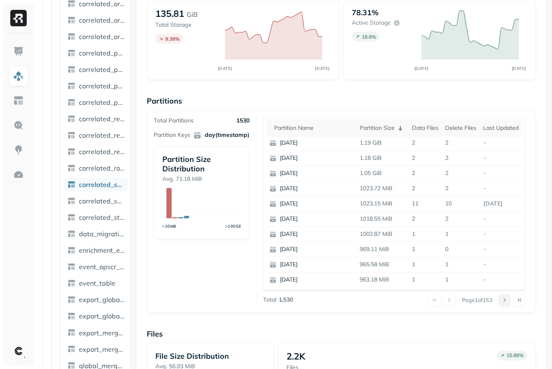  I want to click on a: export_global_merged_merged_permission, so click(96, 316).